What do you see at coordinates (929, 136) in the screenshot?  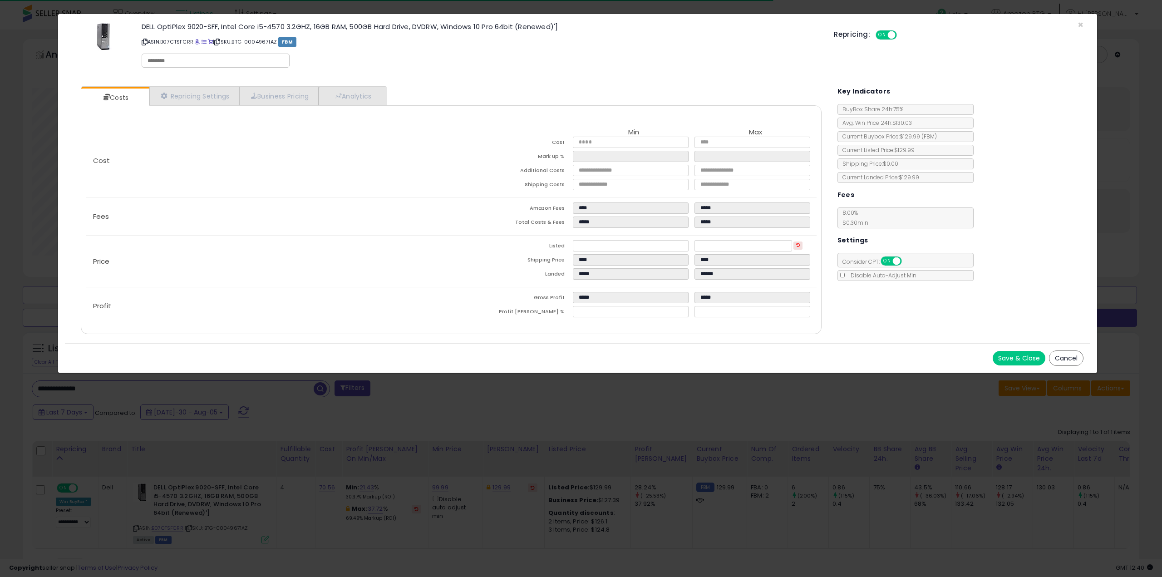 I see `span: ( FBM )` at bounding box center [929, 136].